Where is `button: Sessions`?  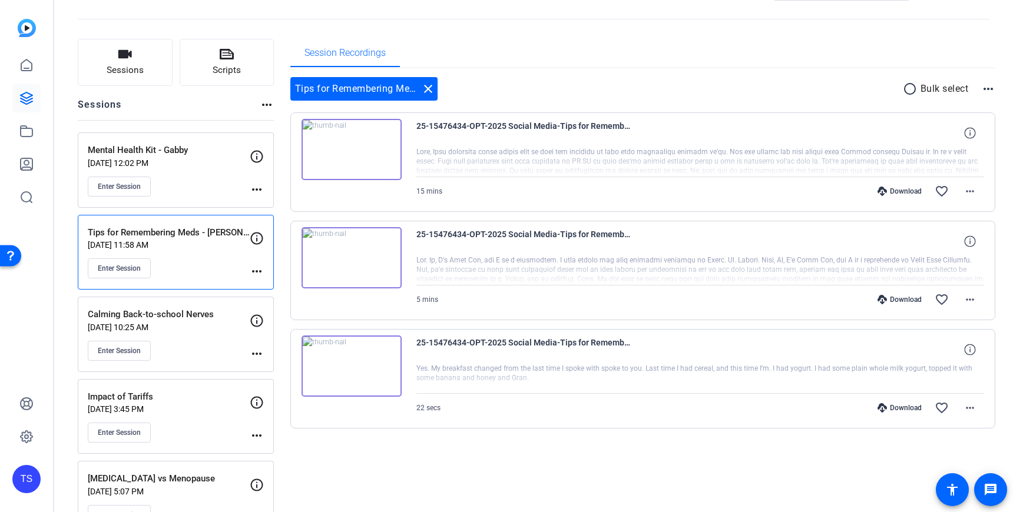 button: Sessions is located at coordinates (125, 62).